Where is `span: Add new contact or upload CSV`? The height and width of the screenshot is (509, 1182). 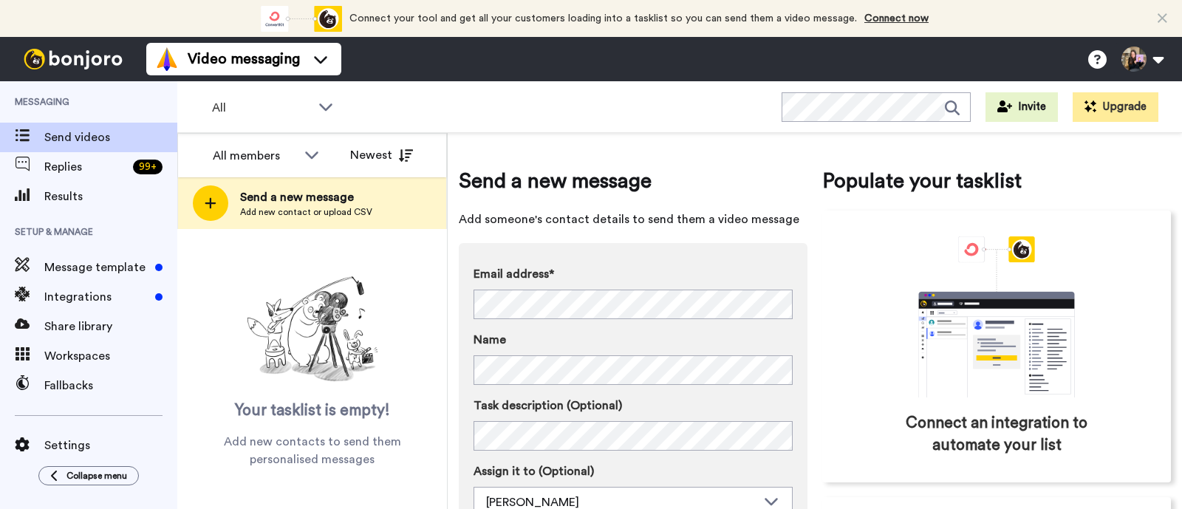 span: Add new contact or upload CSV is located at coordinates (306, 212).